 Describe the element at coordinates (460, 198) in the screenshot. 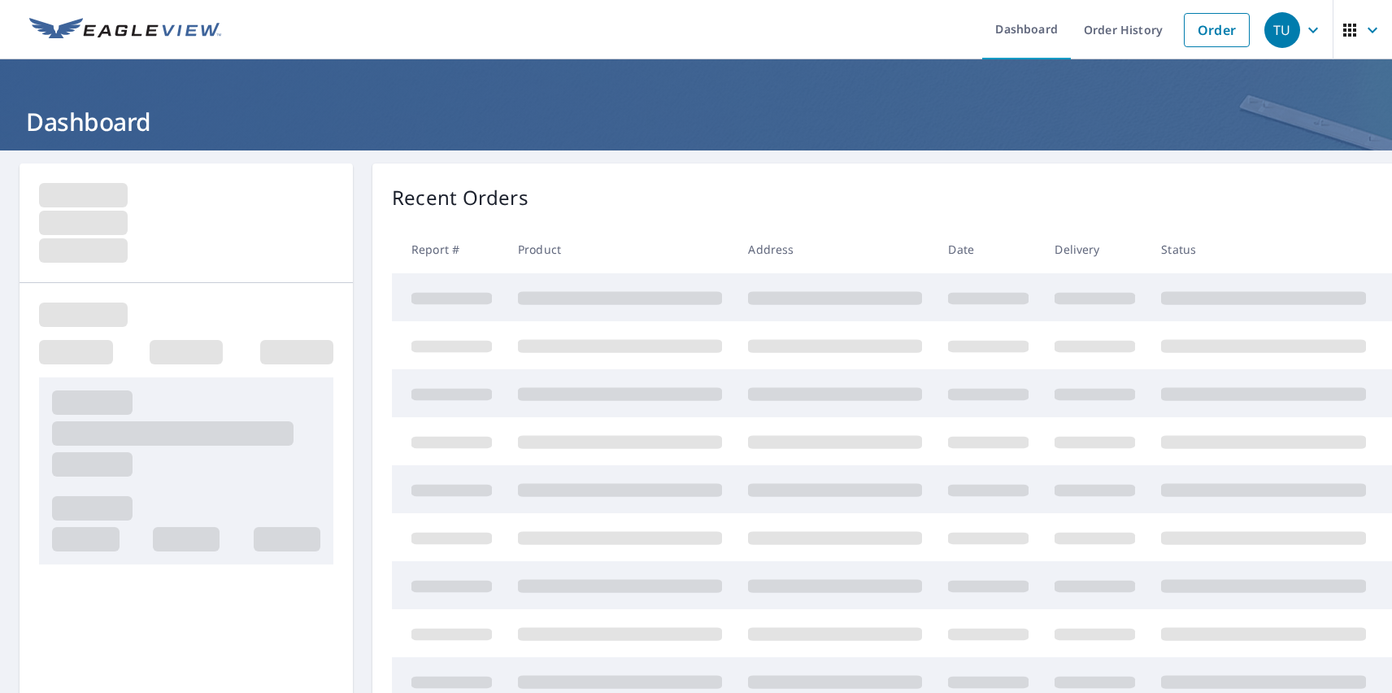

I see `p: Recent Orders` at that location.